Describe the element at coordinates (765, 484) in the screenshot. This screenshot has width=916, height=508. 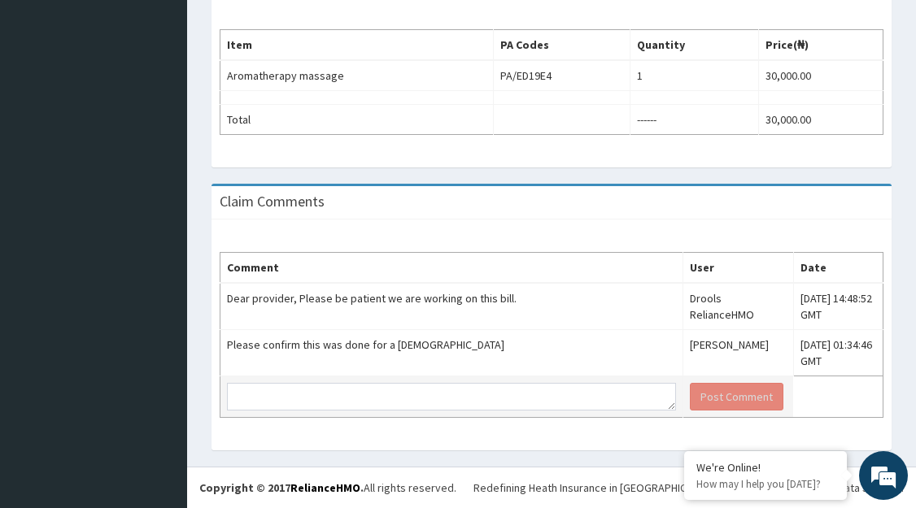
I see `p: How may I help you today?` at that location.